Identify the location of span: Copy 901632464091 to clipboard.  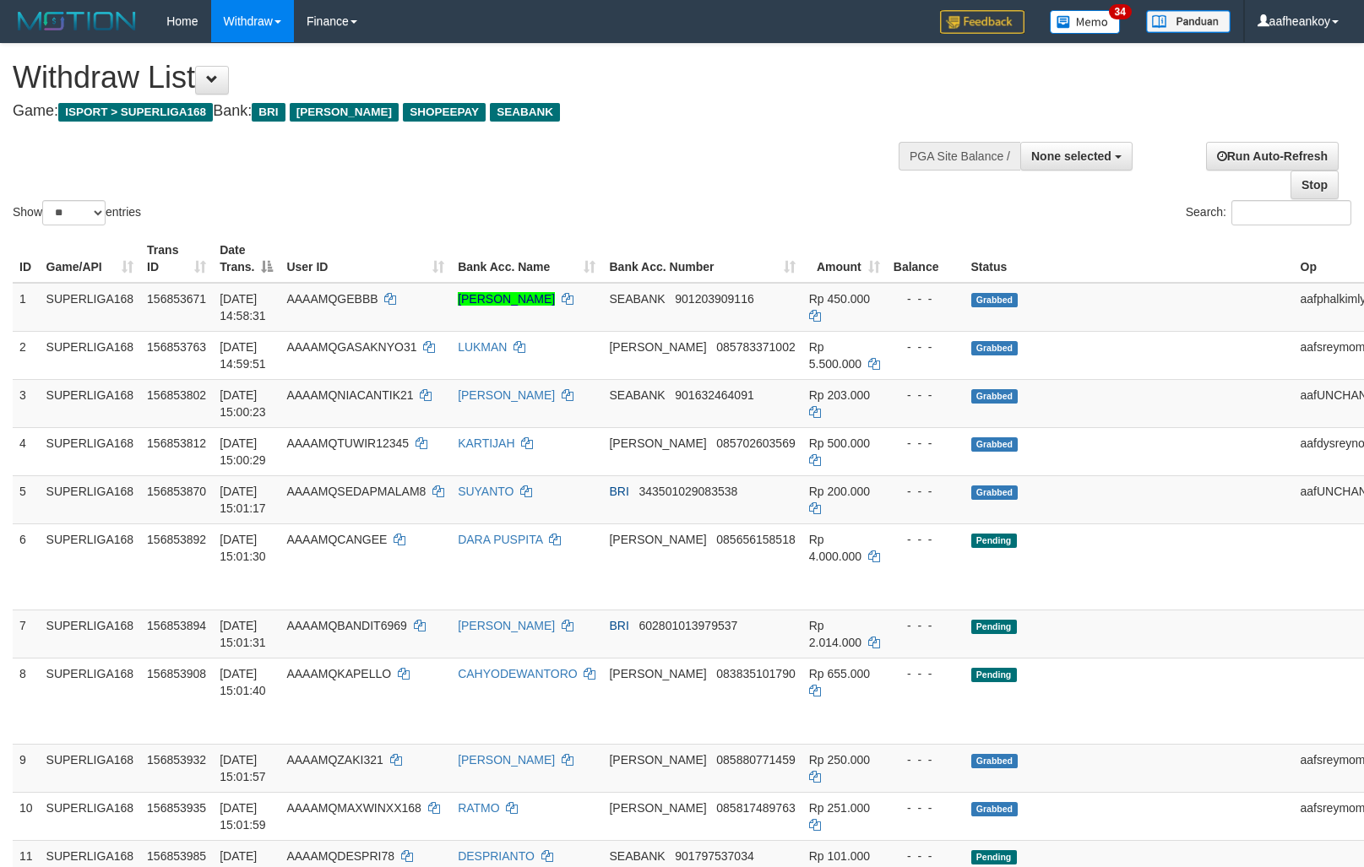
(714, 395).